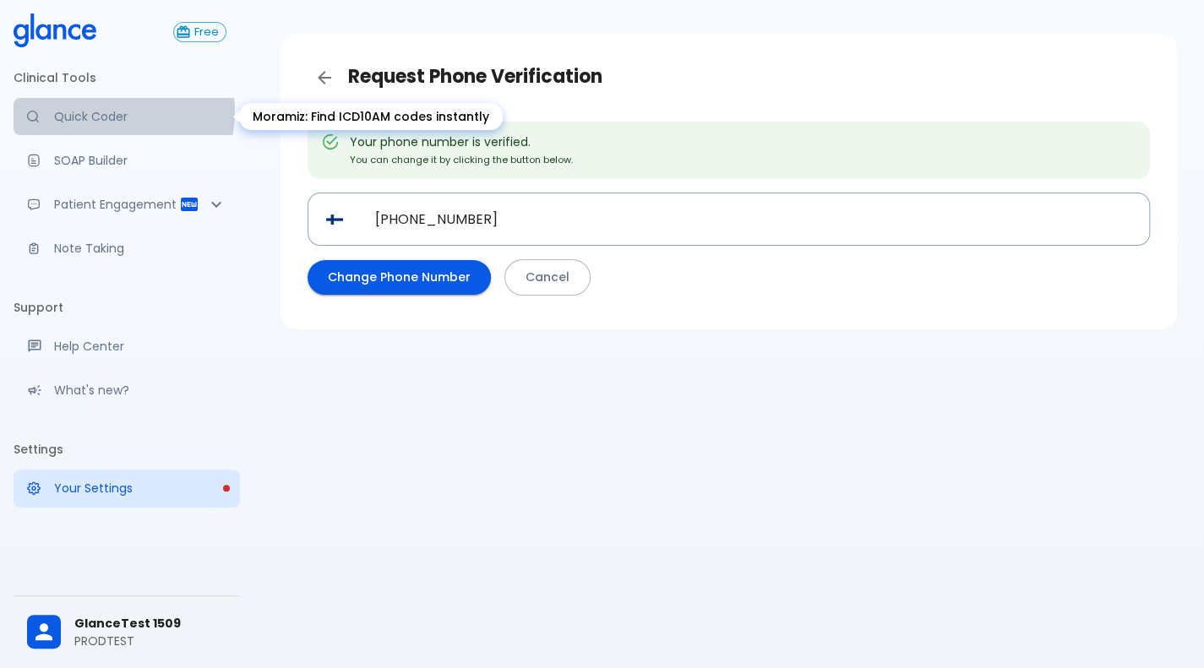  I want to click on div: Recent updates and feature releases, so click(127, 390).